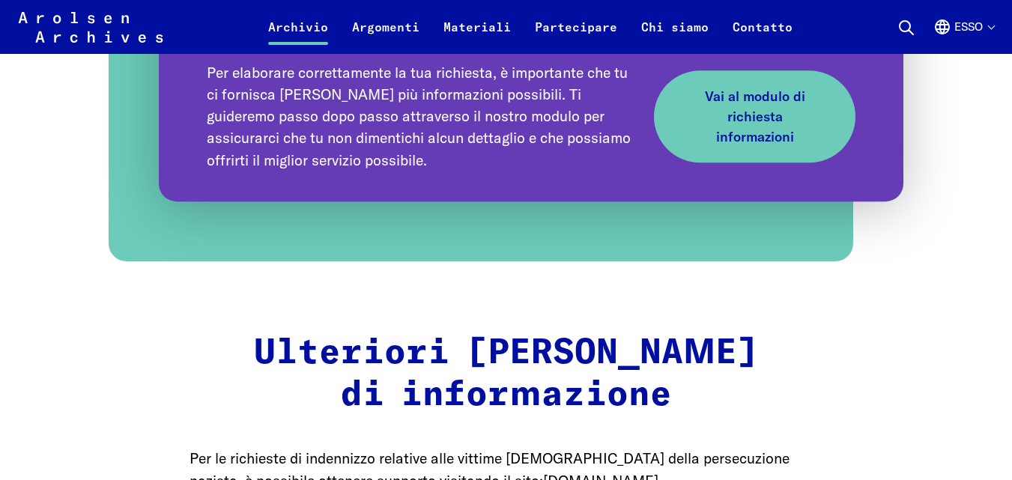 The image size is (1012, 480). I want to click on a: Partecipare, so click(576, 36).